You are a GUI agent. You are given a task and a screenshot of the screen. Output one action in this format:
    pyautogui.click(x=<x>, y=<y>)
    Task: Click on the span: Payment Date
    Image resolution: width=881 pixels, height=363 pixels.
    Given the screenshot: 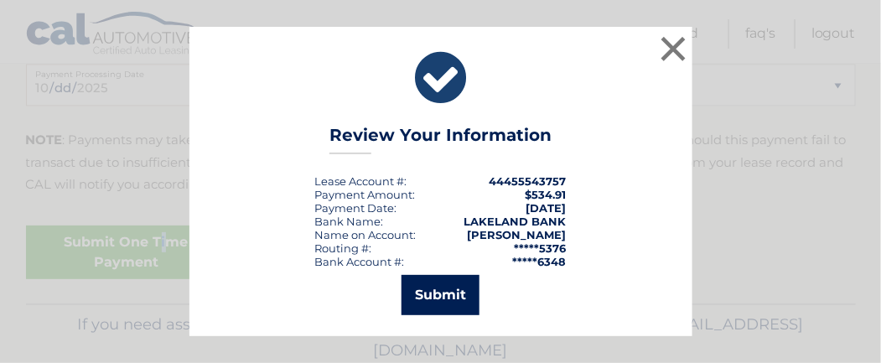 What is the action you would take?
    pyautogui.click(x=355, y=208)
    